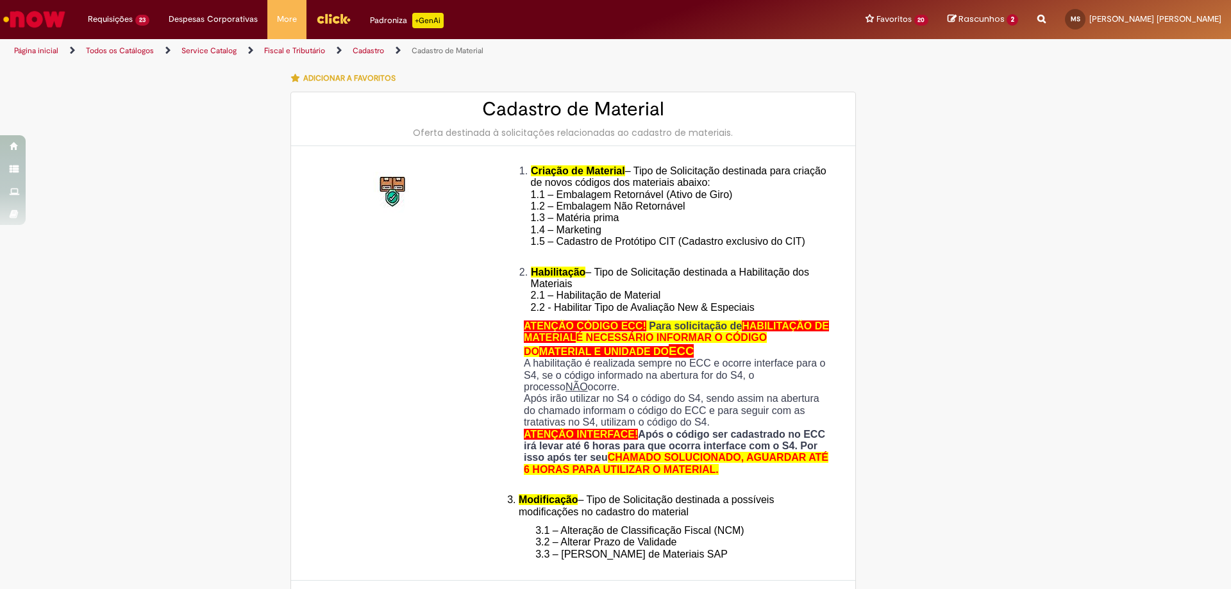 This screenshot has width=1231, height=589. I want to click on span: ECC, so click(681, 351).